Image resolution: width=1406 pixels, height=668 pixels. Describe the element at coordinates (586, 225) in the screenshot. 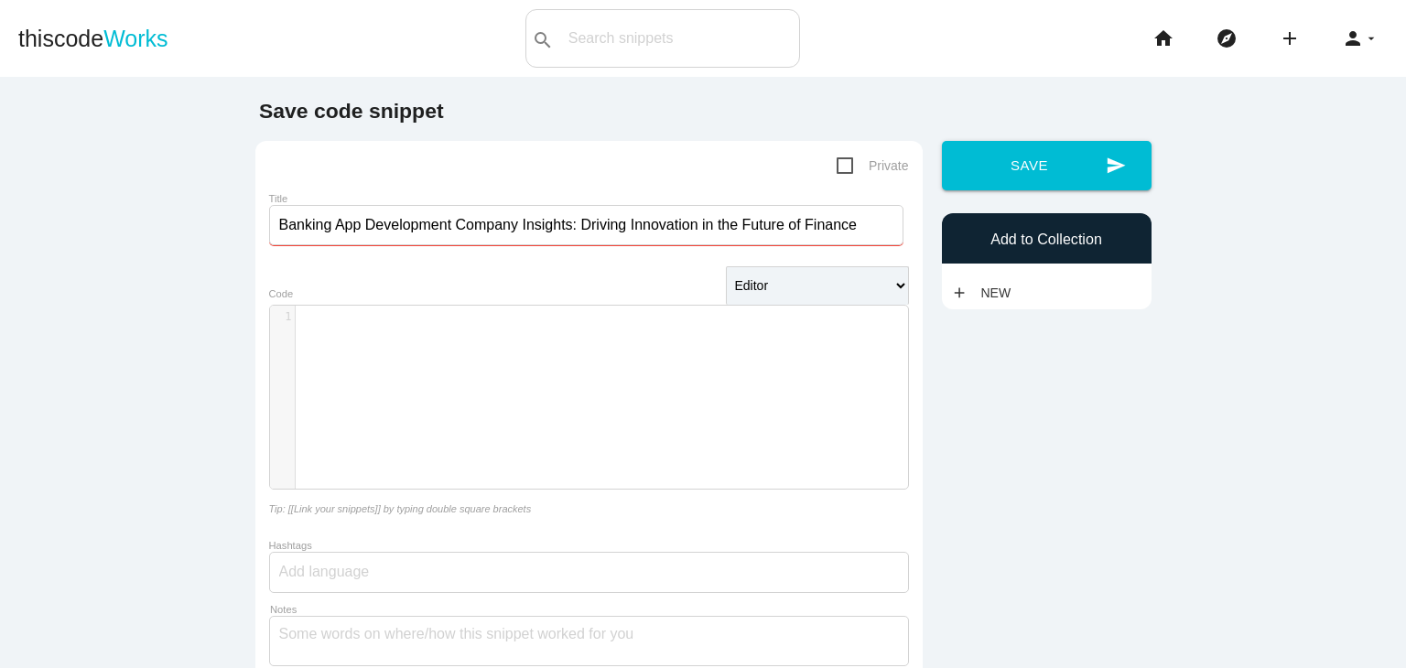

I see `input: What does this code do?` at that location.